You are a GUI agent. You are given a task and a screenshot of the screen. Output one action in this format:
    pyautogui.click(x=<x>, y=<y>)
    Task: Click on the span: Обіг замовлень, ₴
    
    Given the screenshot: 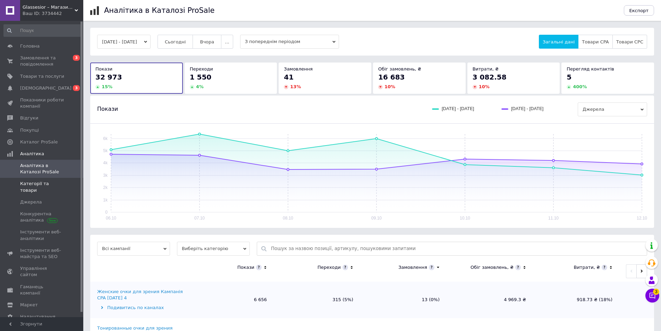 What is the action you would take?
    pyautogui.click(x=400, y=69)
    